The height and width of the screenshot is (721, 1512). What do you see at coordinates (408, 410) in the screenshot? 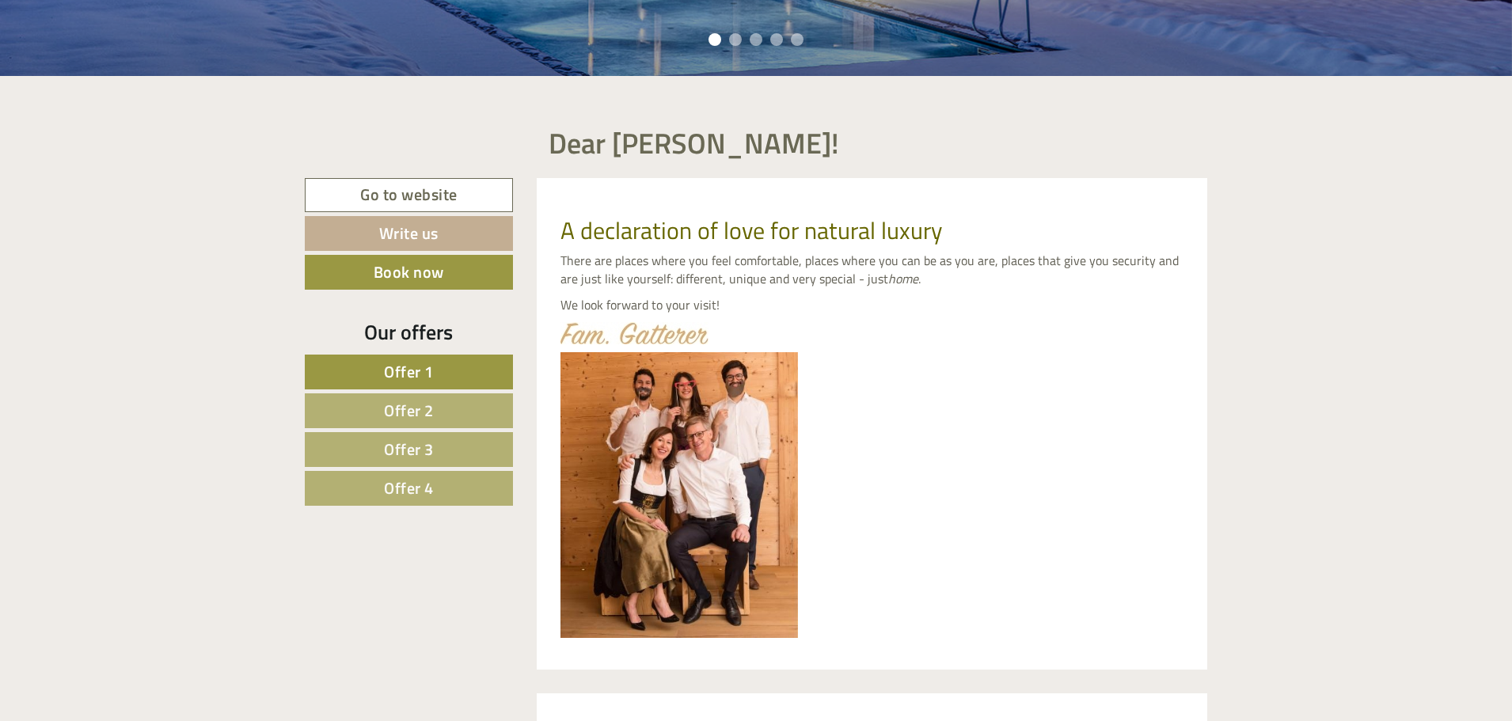
I see `span: Offer 2` at bounding box center [408, 410].